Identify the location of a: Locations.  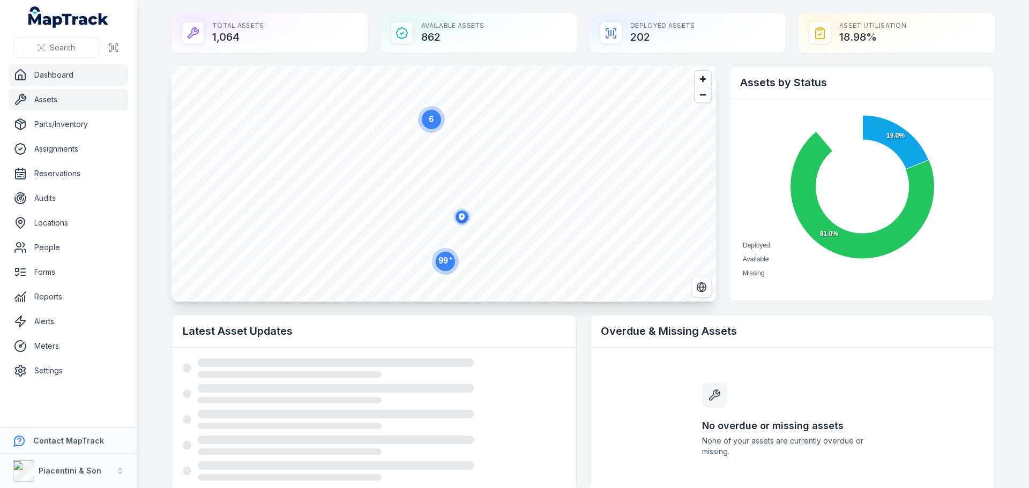
(68, 223).